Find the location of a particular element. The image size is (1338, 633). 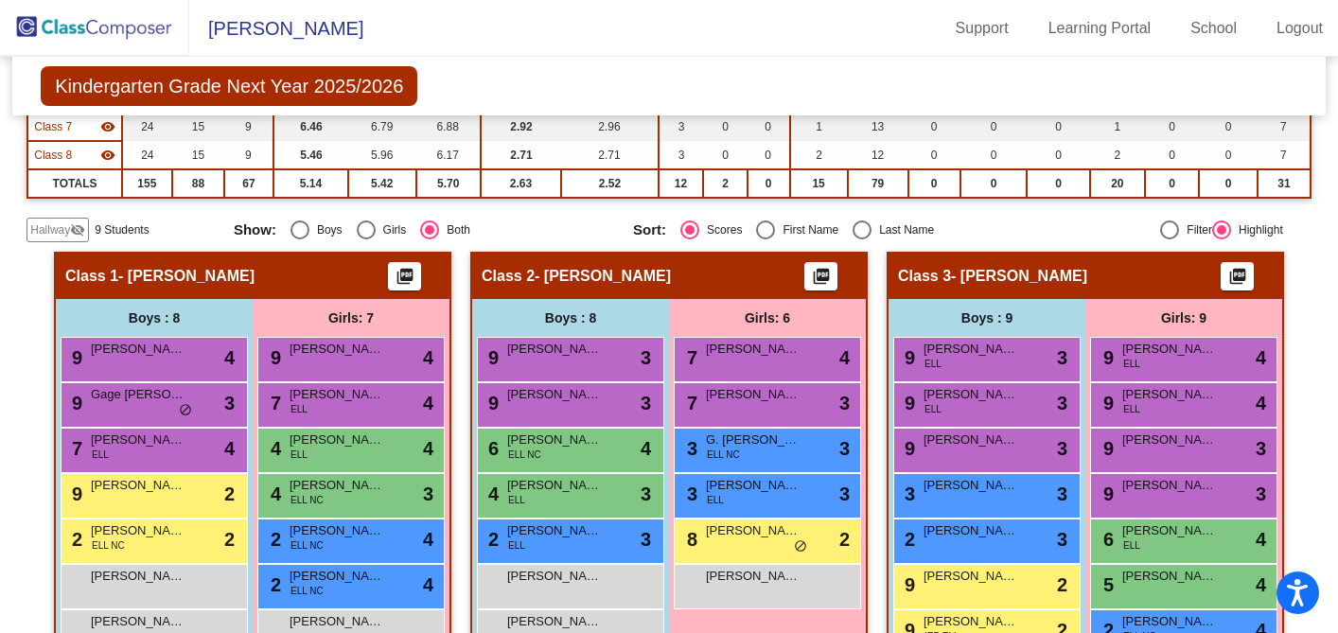

td: 3 is located at coordinates (681, 127).